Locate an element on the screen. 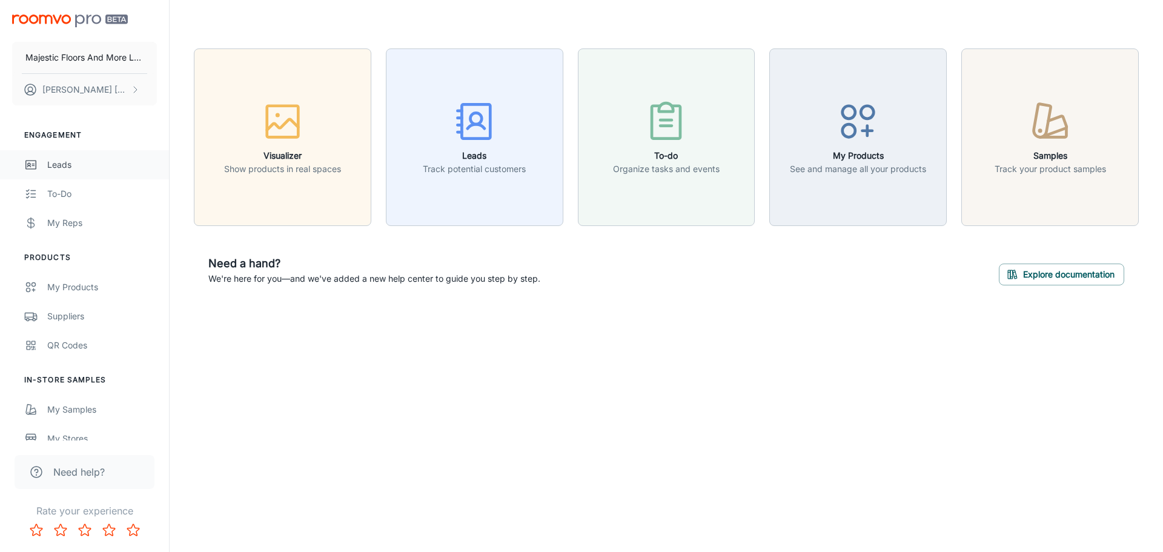 This screenshot has height=552, width=1163. p: Track potential customers is located at coordinates (474, 169).